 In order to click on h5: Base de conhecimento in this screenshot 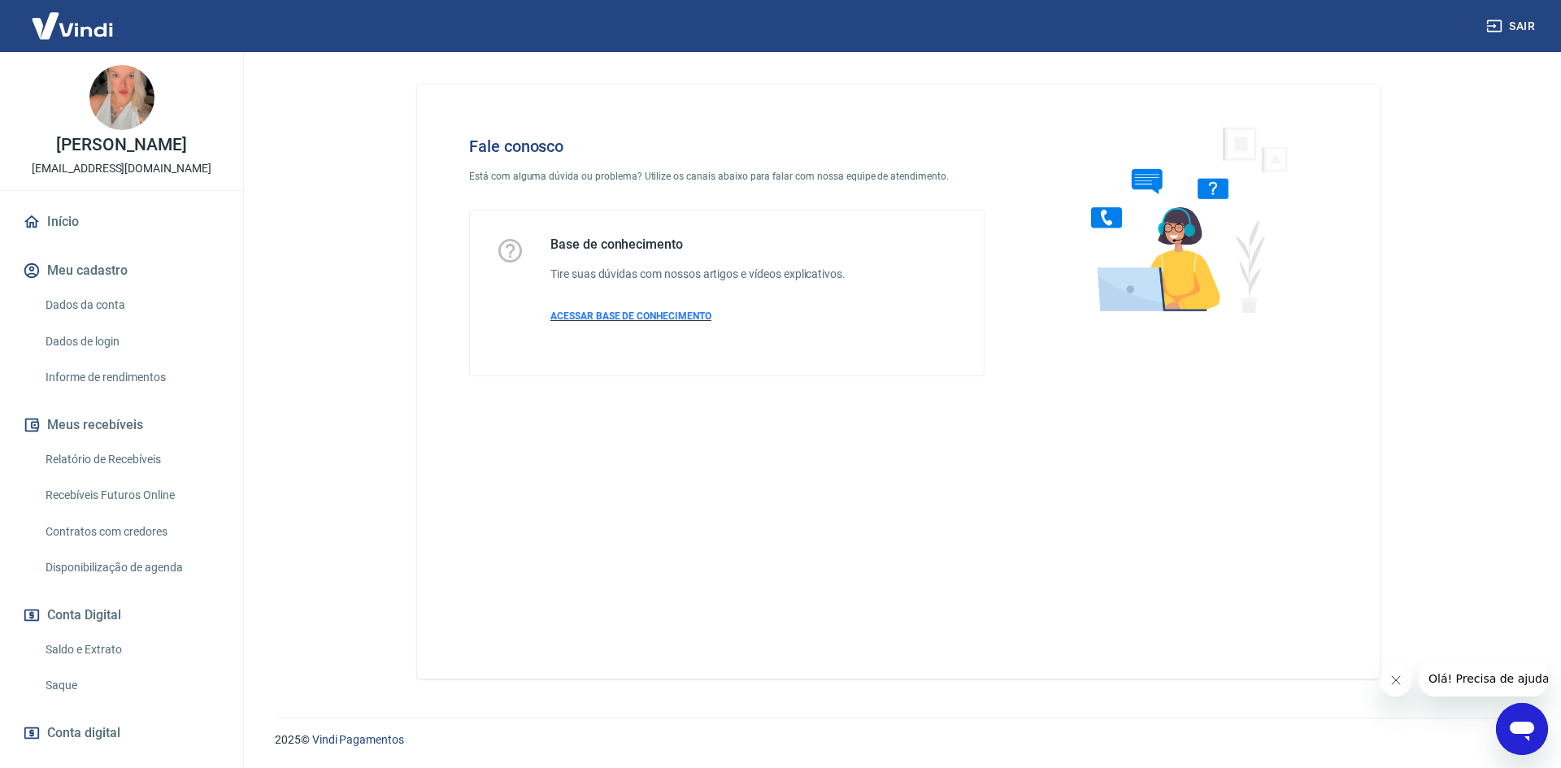, I will do `click(697, 245)`.